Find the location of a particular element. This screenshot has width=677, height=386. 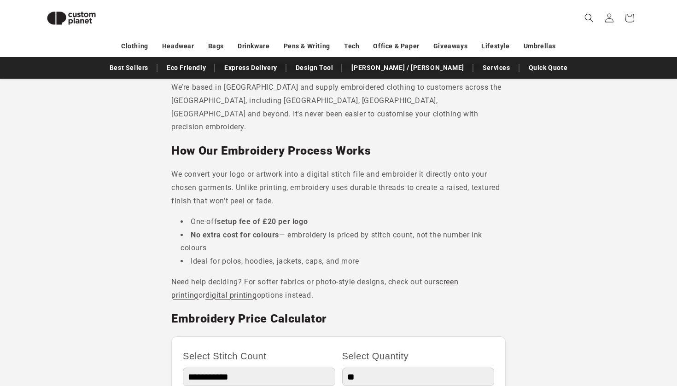

a: digital printing is located at coordinates (231, 295).